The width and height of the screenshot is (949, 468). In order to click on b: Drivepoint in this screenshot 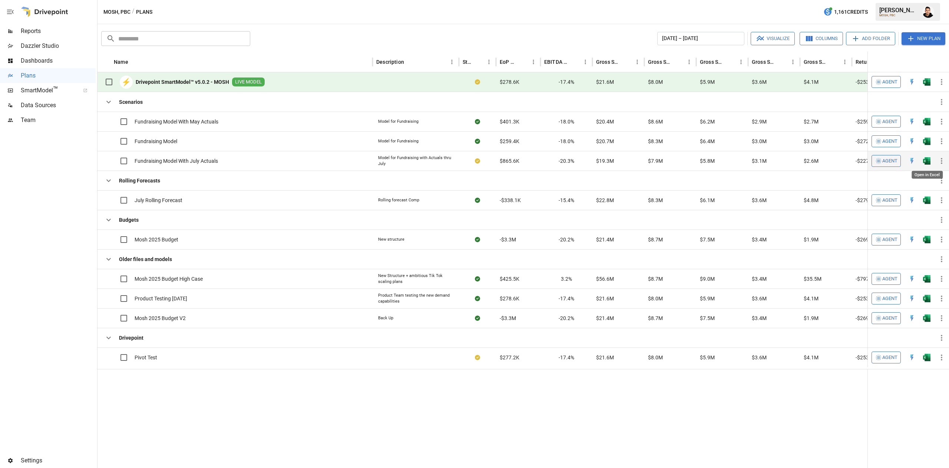, I will do `click(131, 338)`.